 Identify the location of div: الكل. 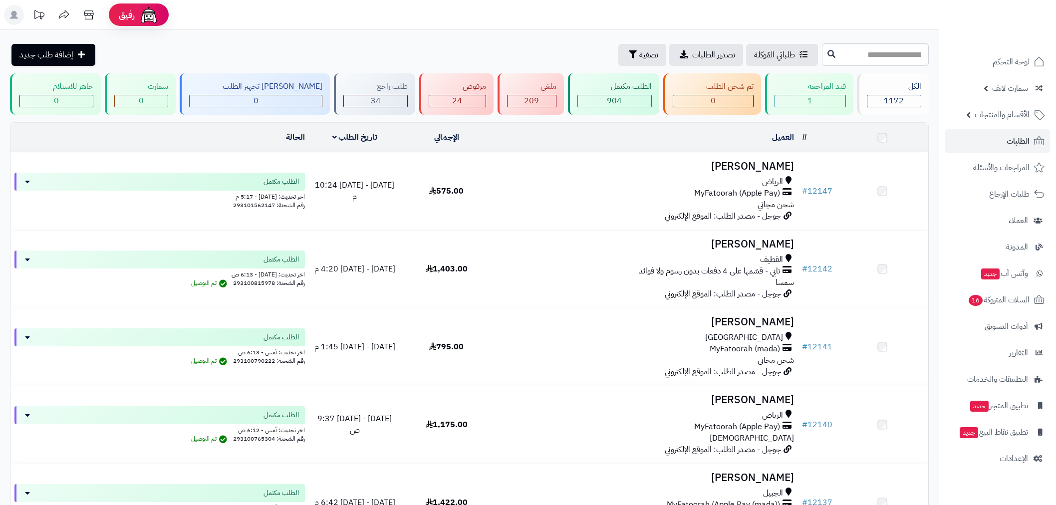
(894, 86).